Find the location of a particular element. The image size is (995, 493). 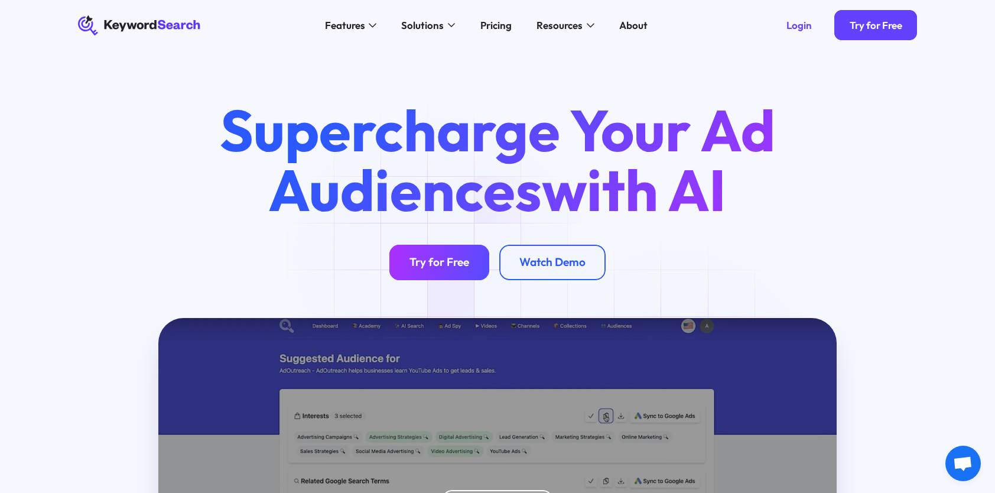

div: About is located at coordinates (633, 25).